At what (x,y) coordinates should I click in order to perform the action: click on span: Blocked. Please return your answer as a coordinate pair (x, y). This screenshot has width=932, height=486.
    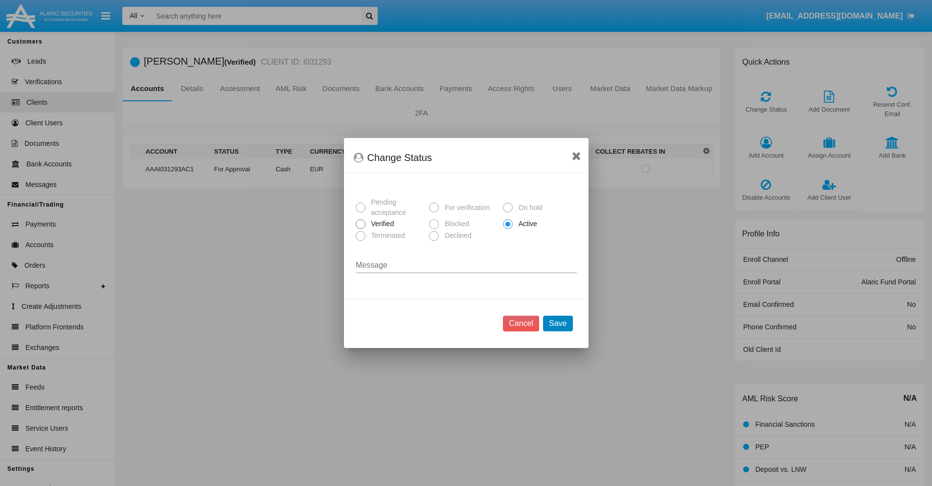
    Looking at the image, I should click on (455, 223).